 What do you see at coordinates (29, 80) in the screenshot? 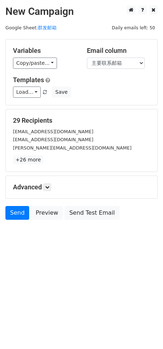
I see `a: Templates` at bounding box center [29, 80].